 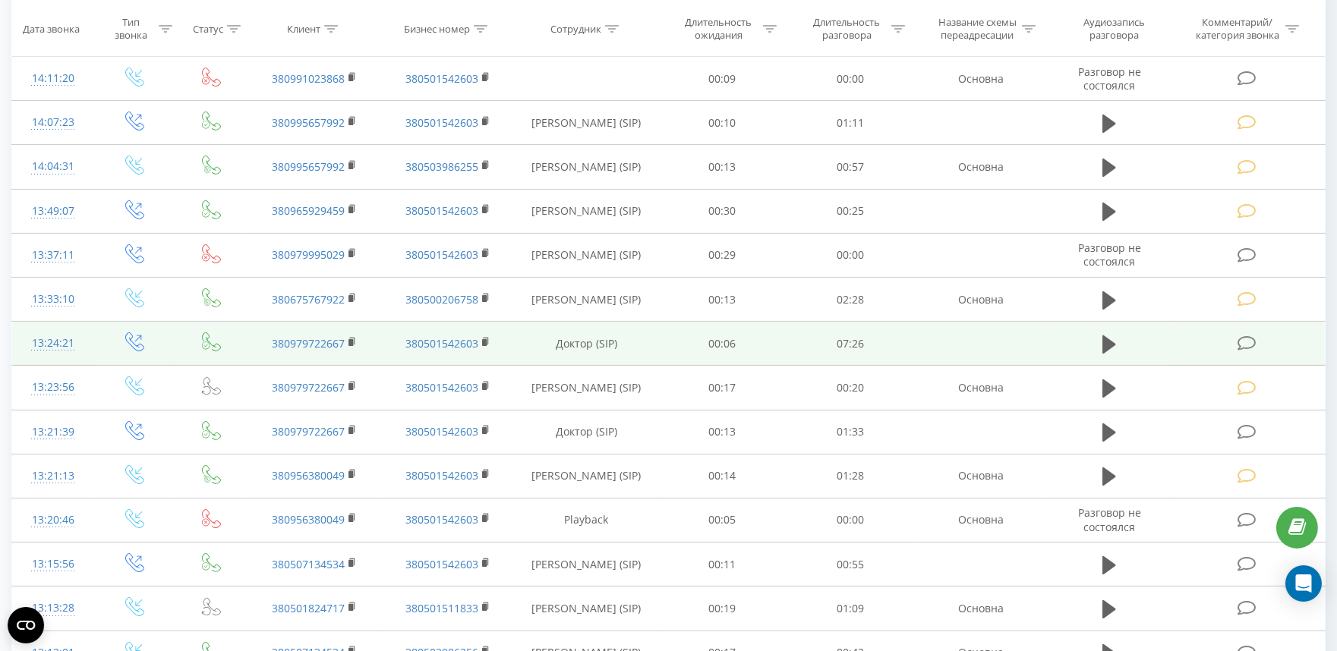 What do you see at coordinates (442, 299) in the screenshot?
I see `a: 380500206758` at bounding box center [442, 299].